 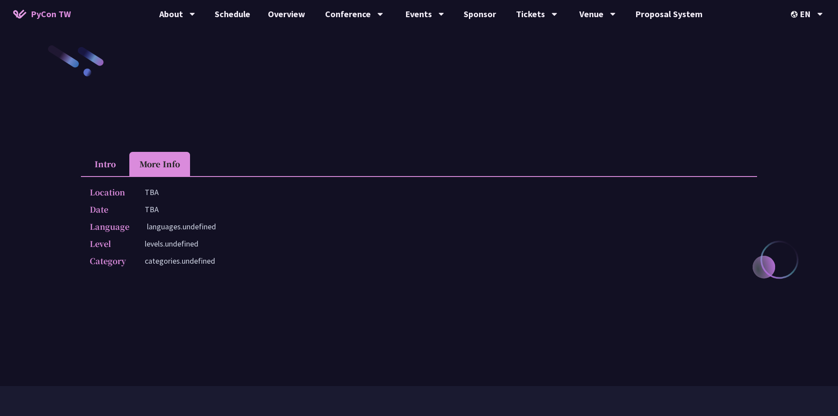 I want to click on p: Level, so click(x=108, y=243).